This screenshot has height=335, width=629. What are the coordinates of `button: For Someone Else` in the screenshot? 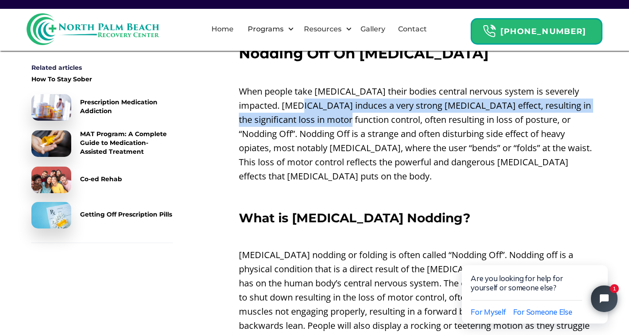 It's located at (99, 76).